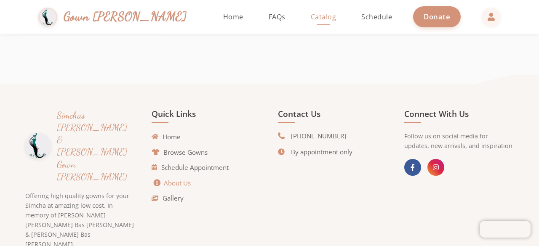 The image size is (539, 246). What do you see at coordinates (324, 17) in the screenshot?
I see `span: Catalog` at bounding box center [324, 17].